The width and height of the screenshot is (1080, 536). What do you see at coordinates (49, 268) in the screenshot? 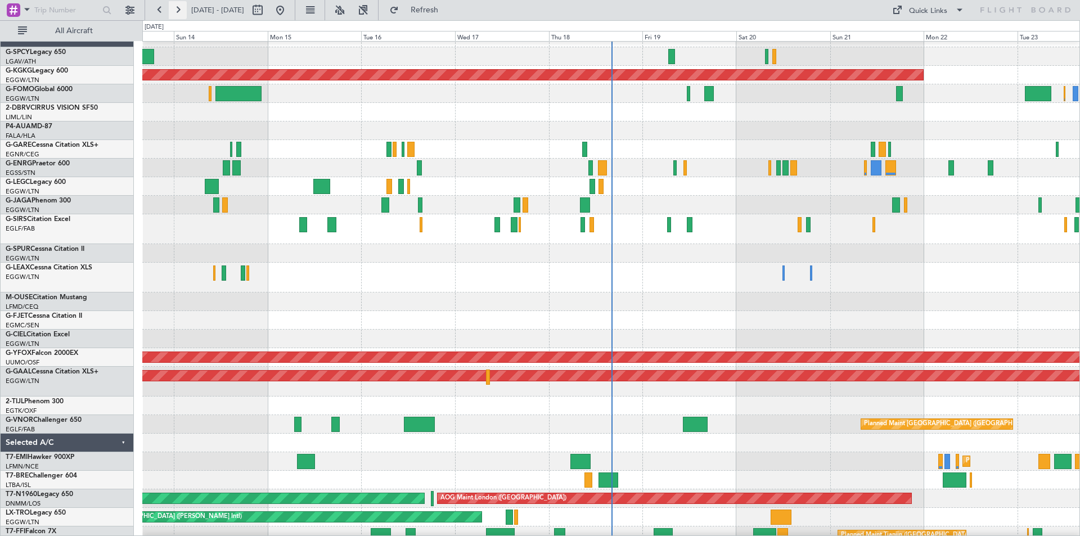
I see `a: G-LEAXCessna Citation XLS` at bounding box center [49, 268].